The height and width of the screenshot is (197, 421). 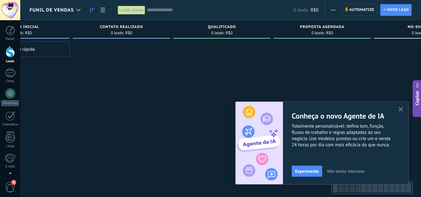 What do you see at coordinates (121, 27) in the screenshot?
I see `span: Contato realizado` at bounding box center [121, 27].